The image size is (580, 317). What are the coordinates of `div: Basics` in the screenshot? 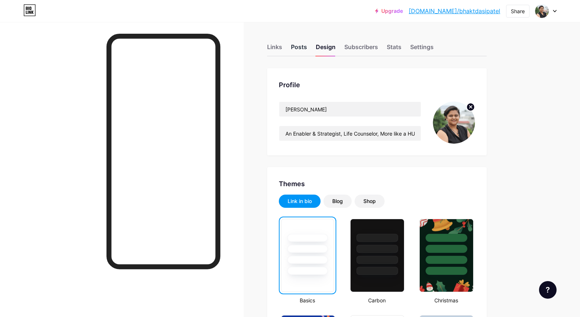 It's located at (308, 300).